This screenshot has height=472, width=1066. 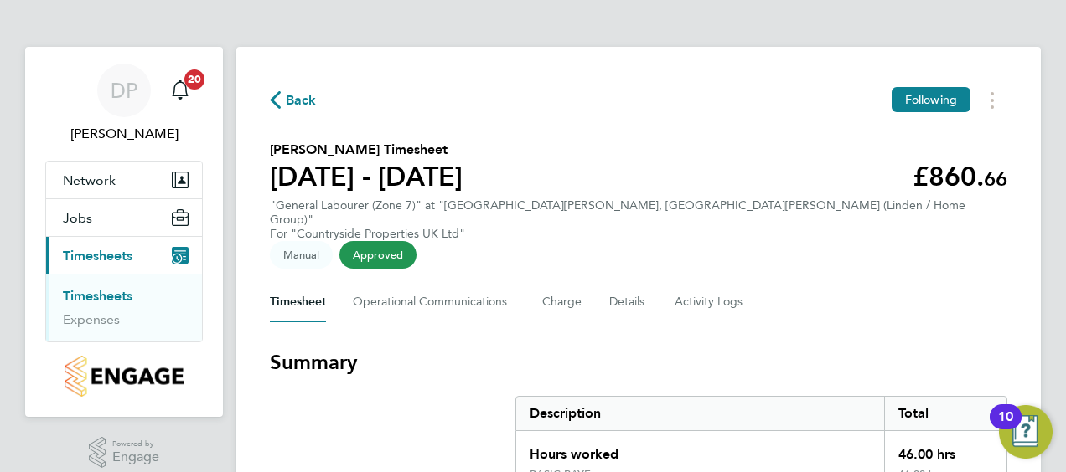 I want to click on div: 46.00 hrs, so click(x=945, y=450).